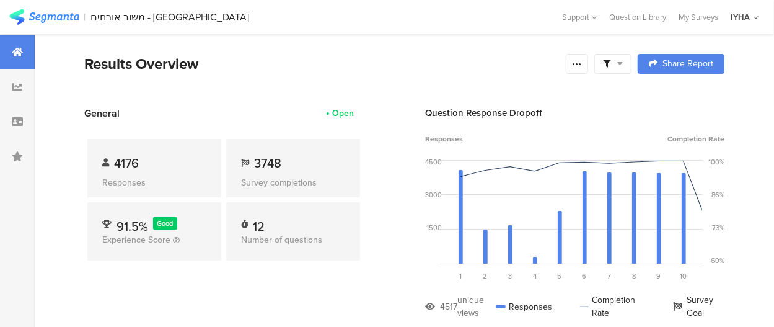 The image size is (774, 327). Describe the element at coordinates (718, 260) in the screenshot. I see `div: 60%` at that location.